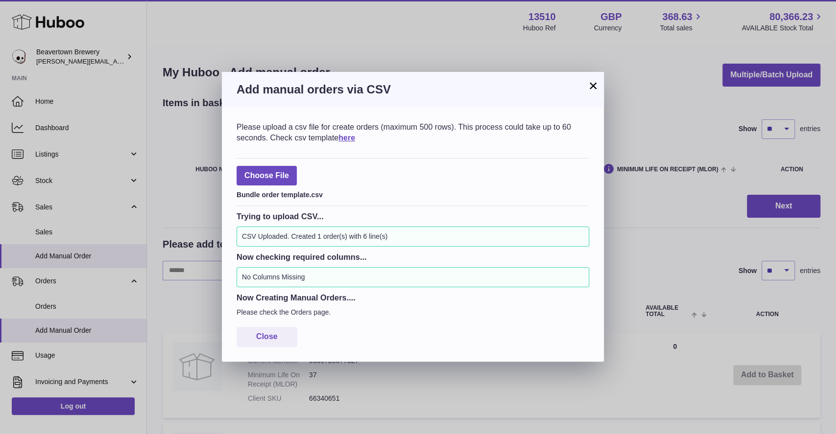 This screenshot has width=836, height=434. What do you see at coordinates (413, 216) in the screenshot?
I see `h3: Trying to upload CSV...` at bounding box center [413, 216].